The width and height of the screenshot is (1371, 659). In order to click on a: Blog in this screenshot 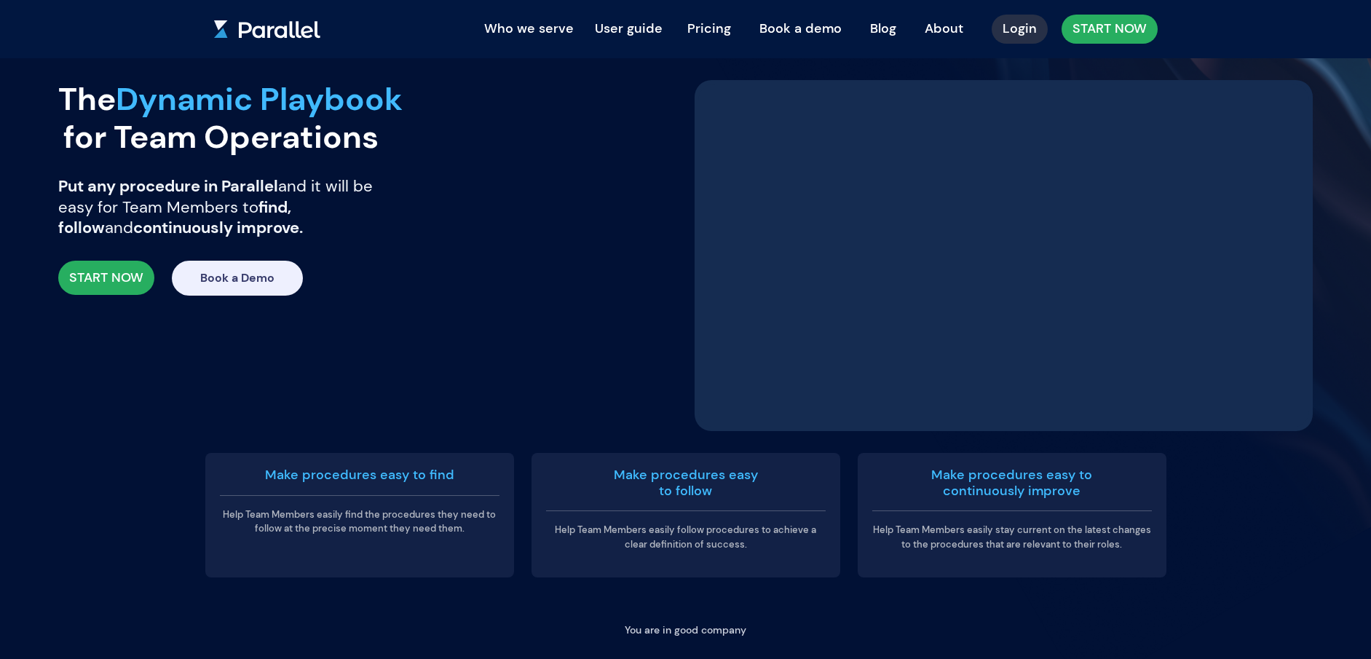, I will do `click(883, 28)`.